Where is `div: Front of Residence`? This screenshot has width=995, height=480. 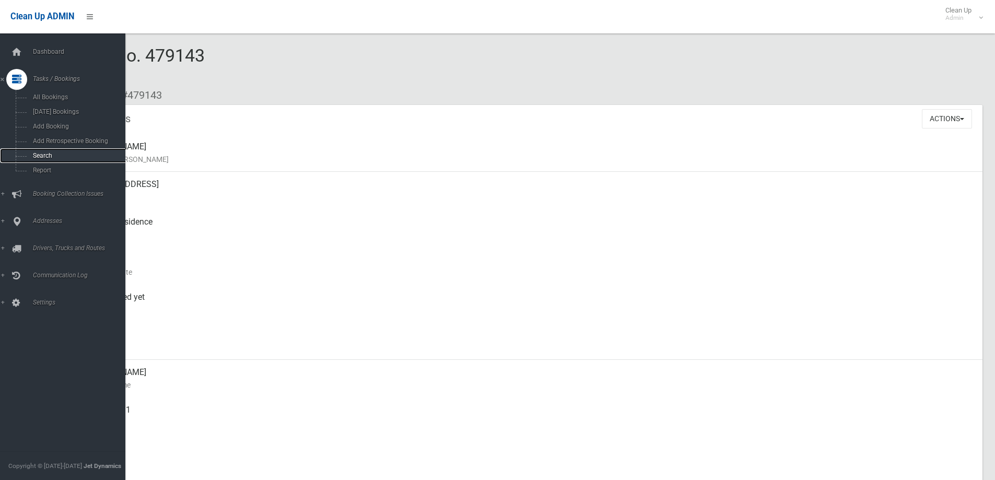
div: Front of Residence is located at coordinates (529, 228).